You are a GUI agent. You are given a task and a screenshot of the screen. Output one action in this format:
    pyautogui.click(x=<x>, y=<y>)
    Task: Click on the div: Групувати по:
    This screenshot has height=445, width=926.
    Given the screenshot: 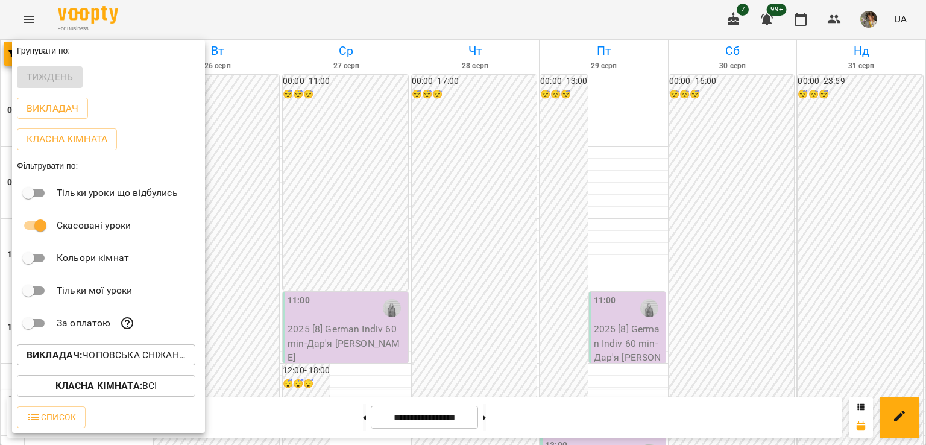 What is the action you would take?
    pyautogui.click(x=108, y=51)
    